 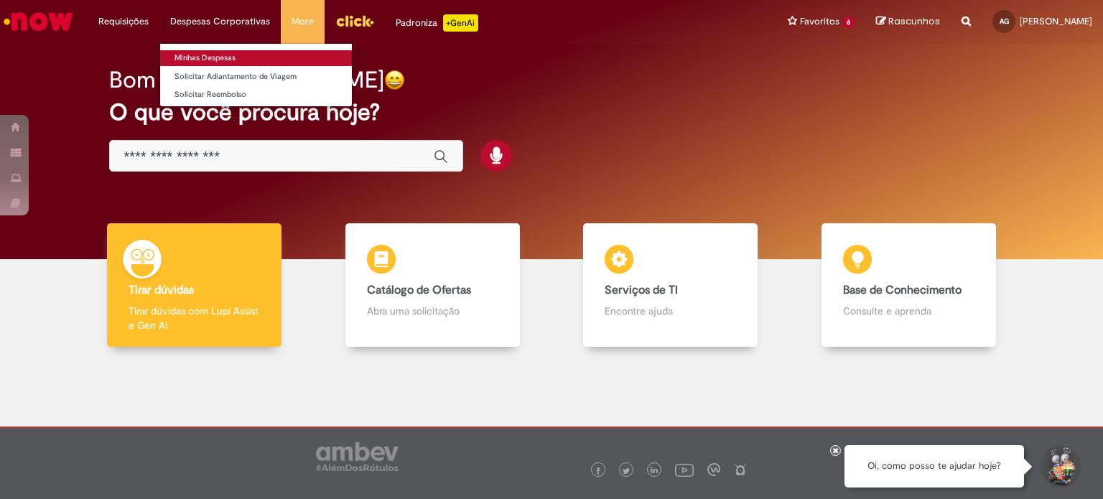 What do you see at coordinates (433, 285) in the screenshot?
I see `a: Catálogo de Ofertas Abra uma solicitação` at bounding box center [433, 285].